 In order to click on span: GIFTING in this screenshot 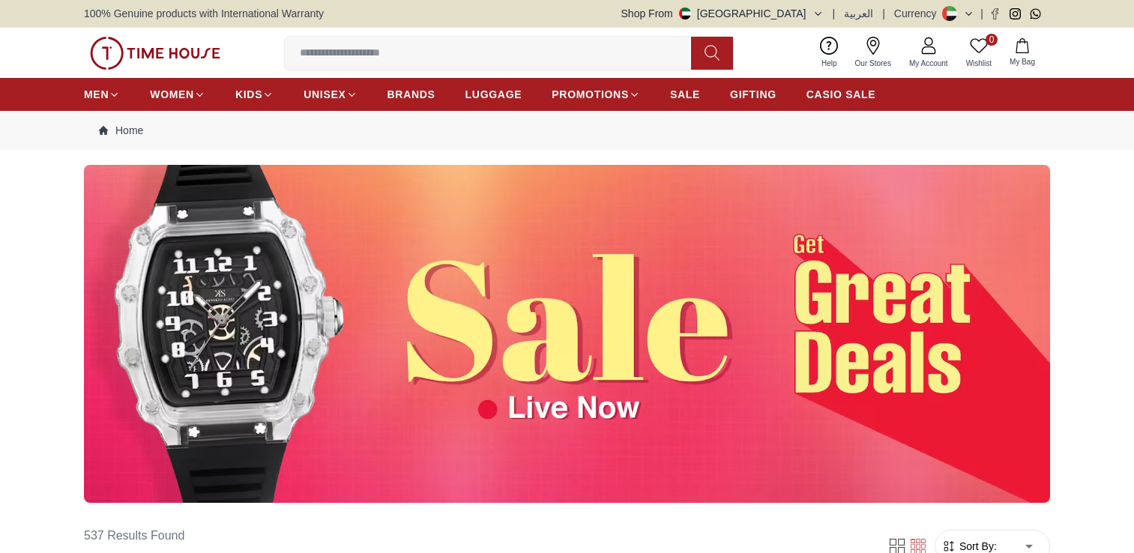, I will do `click(753, 94)`.